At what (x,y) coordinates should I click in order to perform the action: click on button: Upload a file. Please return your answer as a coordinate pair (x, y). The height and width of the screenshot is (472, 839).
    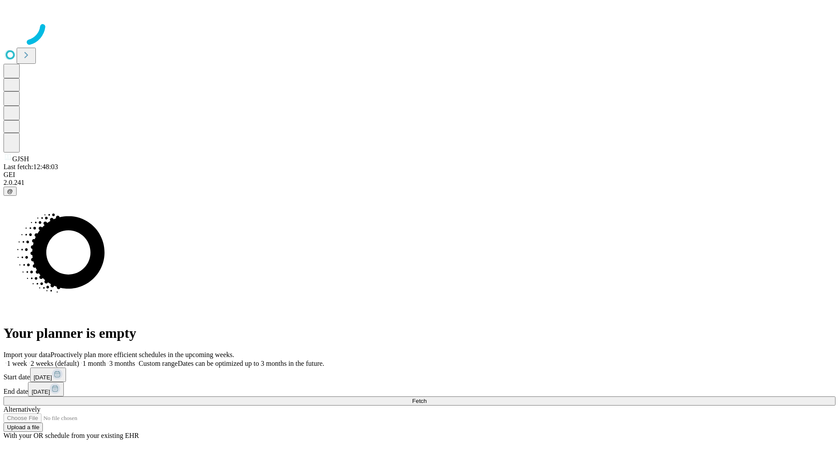
    Looking at the image, I should click on (23, 427).